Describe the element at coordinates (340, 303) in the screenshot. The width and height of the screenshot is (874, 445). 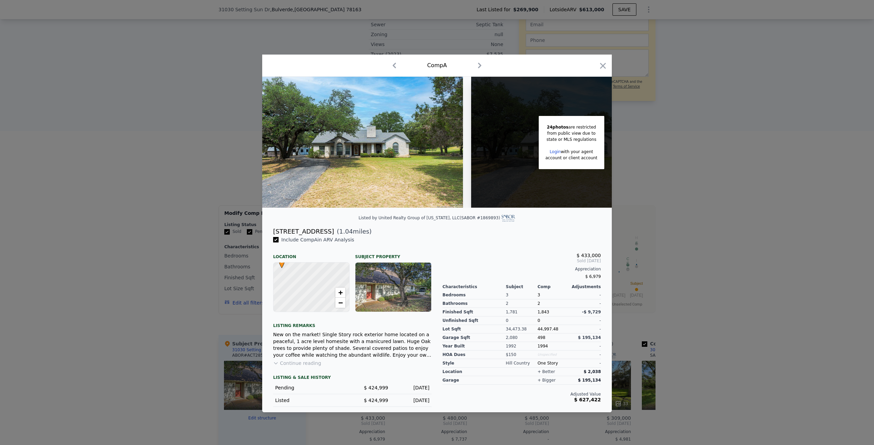
I see `a: Zoom out` at that location.